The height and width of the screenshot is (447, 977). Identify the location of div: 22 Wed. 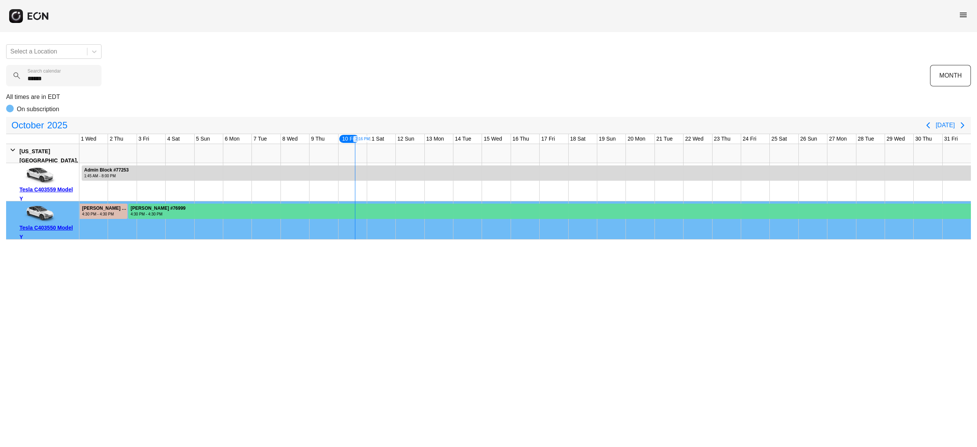
(695, 139).